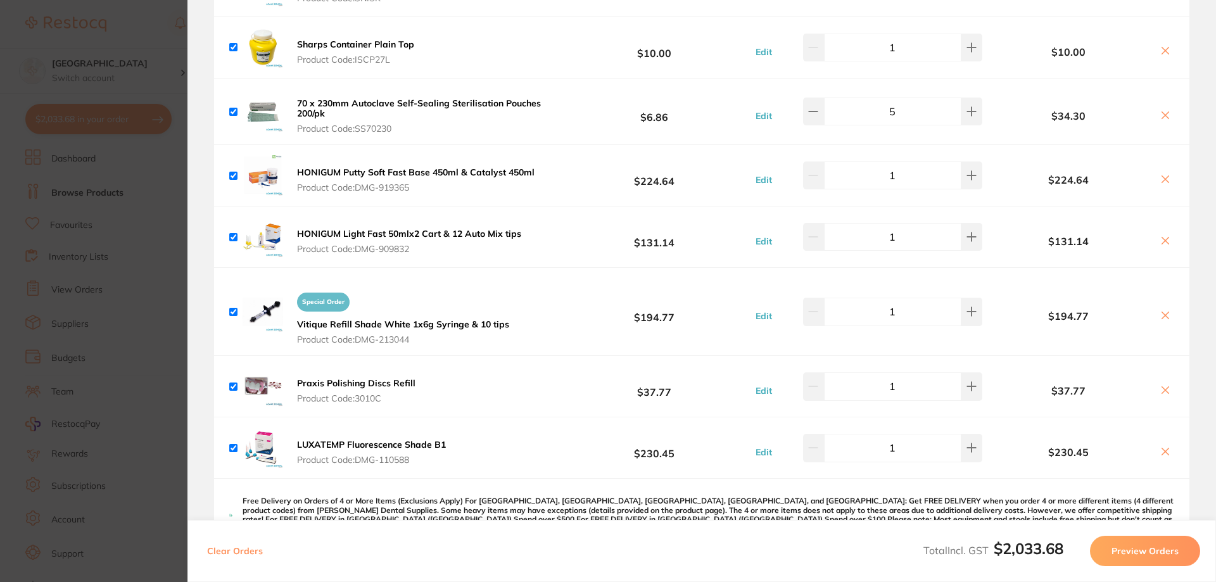 This screenshot has width=1216, height=582. What do you see at coordinates (355, 52) in the screenshot?
I see `button: Sharps Container Plain Top Product Code:ISCP27L` at bounding box center [355, 52].